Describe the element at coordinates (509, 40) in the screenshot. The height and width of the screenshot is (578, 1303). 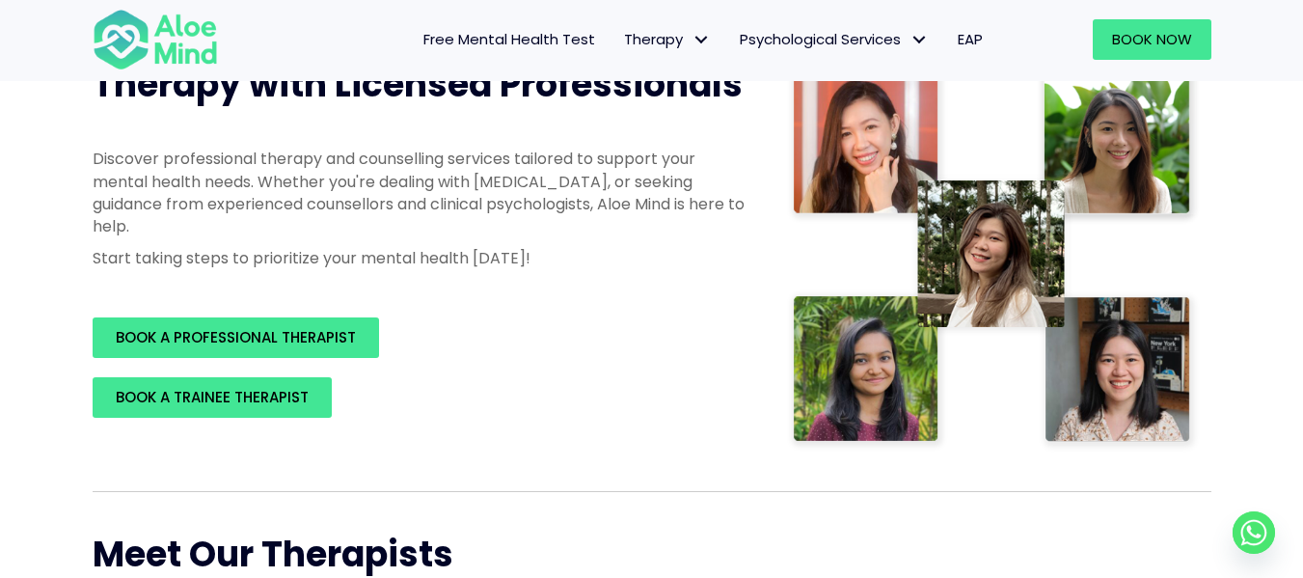
I see `a: Free Mental Health Test` at that location.